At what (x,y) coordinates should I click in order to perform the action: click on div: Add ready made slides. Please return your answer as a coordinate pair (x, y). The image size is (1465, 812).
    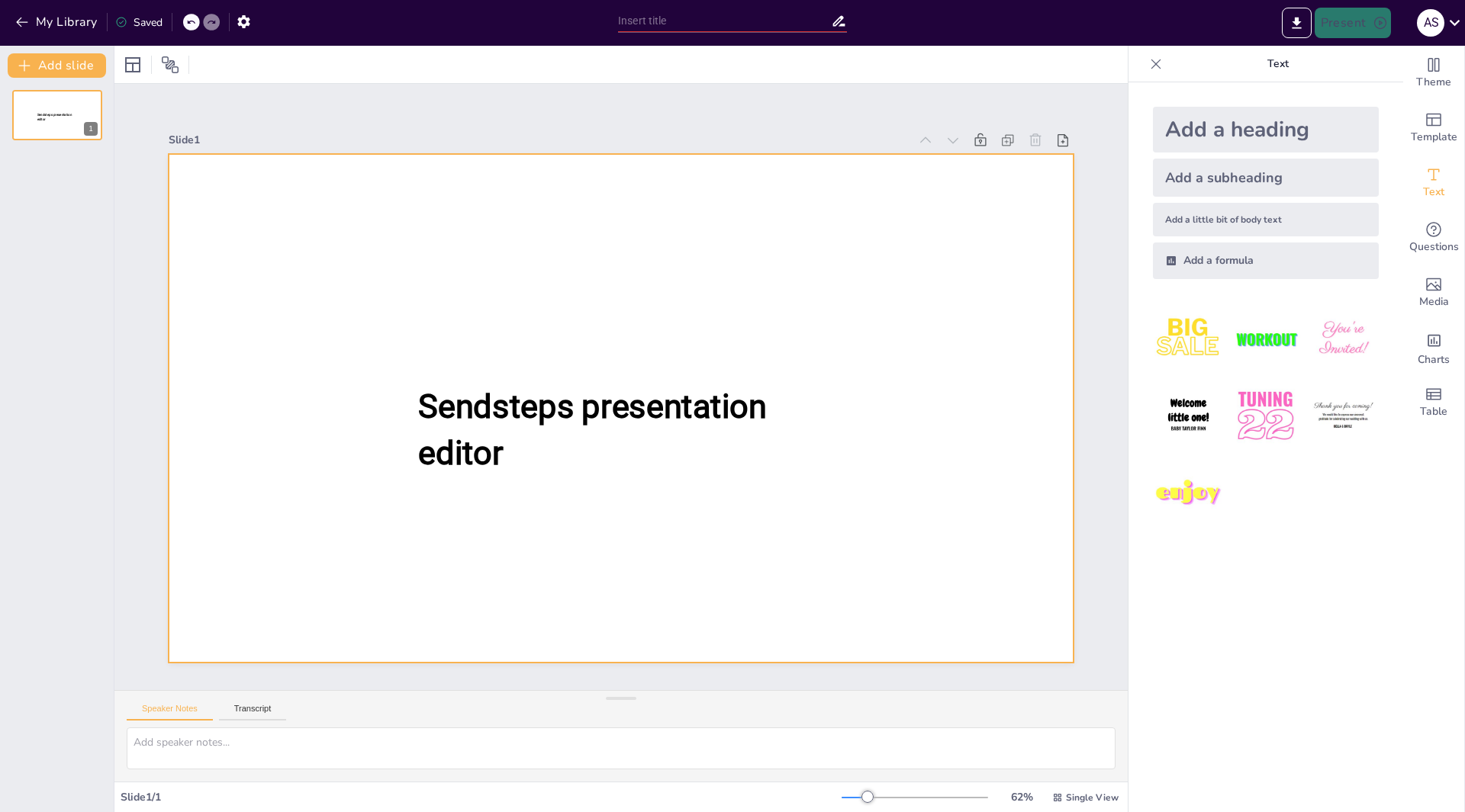
    Looking at the image, I should click on (1434, 128).